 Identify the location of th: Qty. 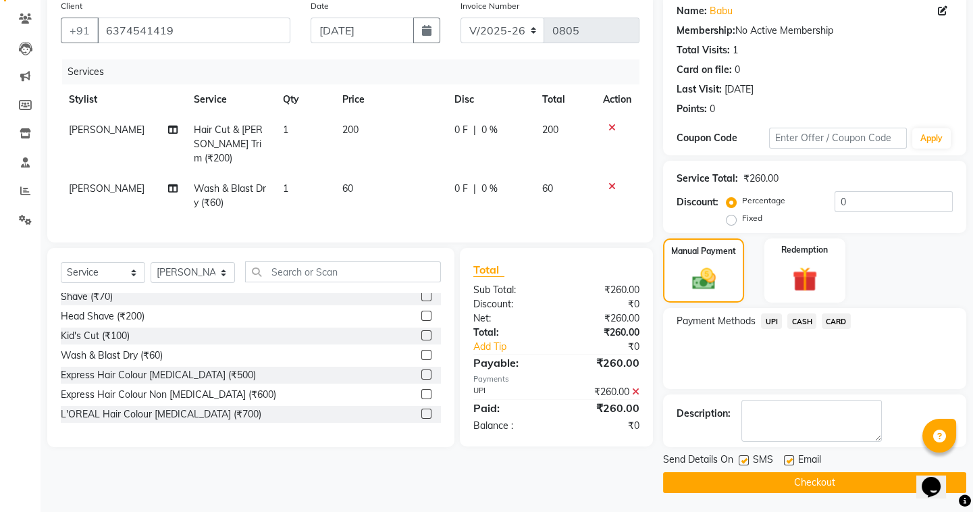
(304, 99).